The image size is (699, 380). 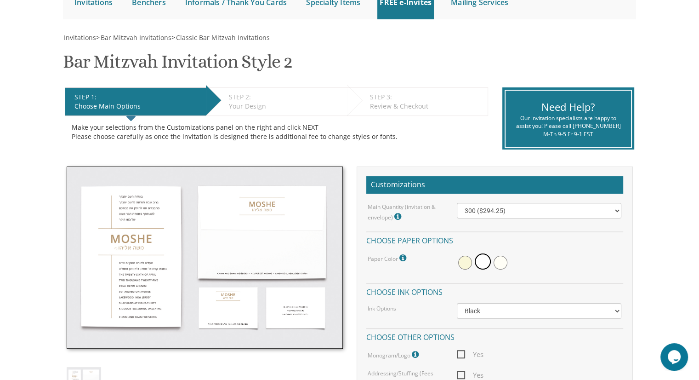 What do you see at coordinates (285, 106) in the screenshot?
I see `div: Your Design` at bounding box center [285, 106].